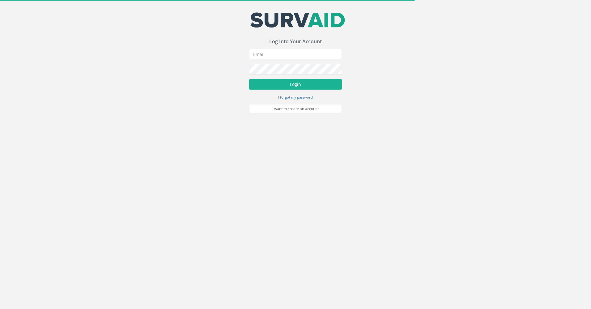 The height and width of the screenshot is (309, 591). I want to click on button: Login, so click(295, 84).